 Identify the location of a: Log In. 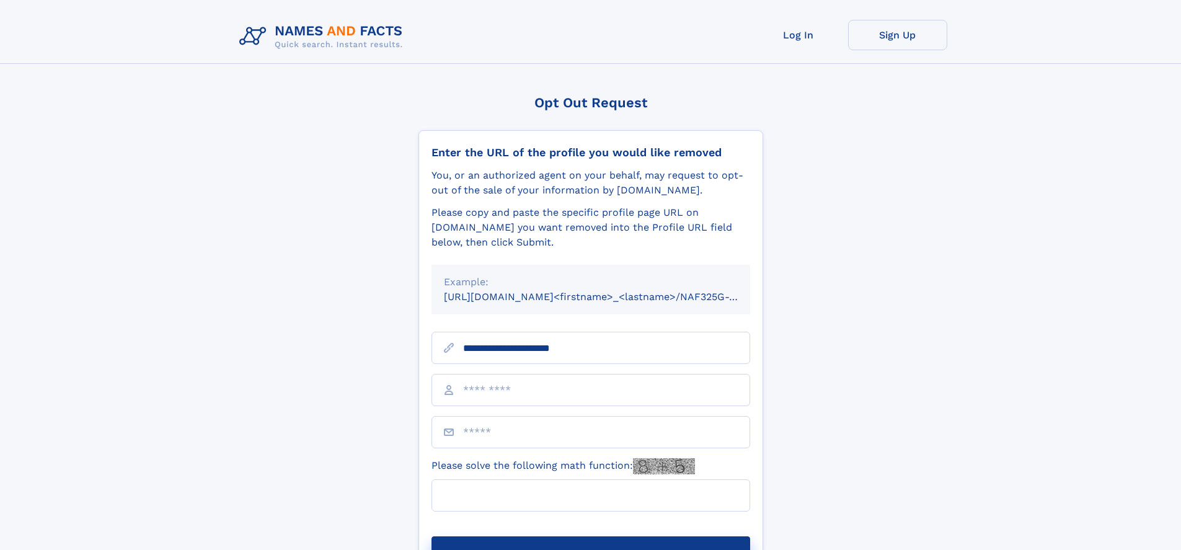
(799, 35).